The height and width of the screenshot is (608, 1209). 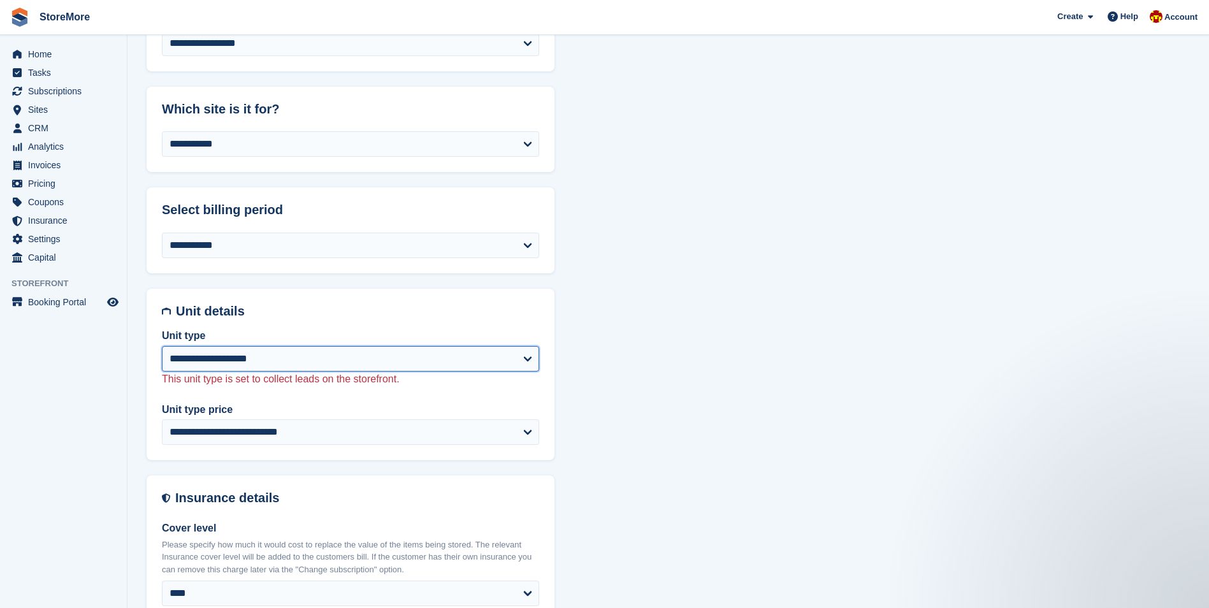 I want to click on span: Pricing, so click(x=66, y=184).